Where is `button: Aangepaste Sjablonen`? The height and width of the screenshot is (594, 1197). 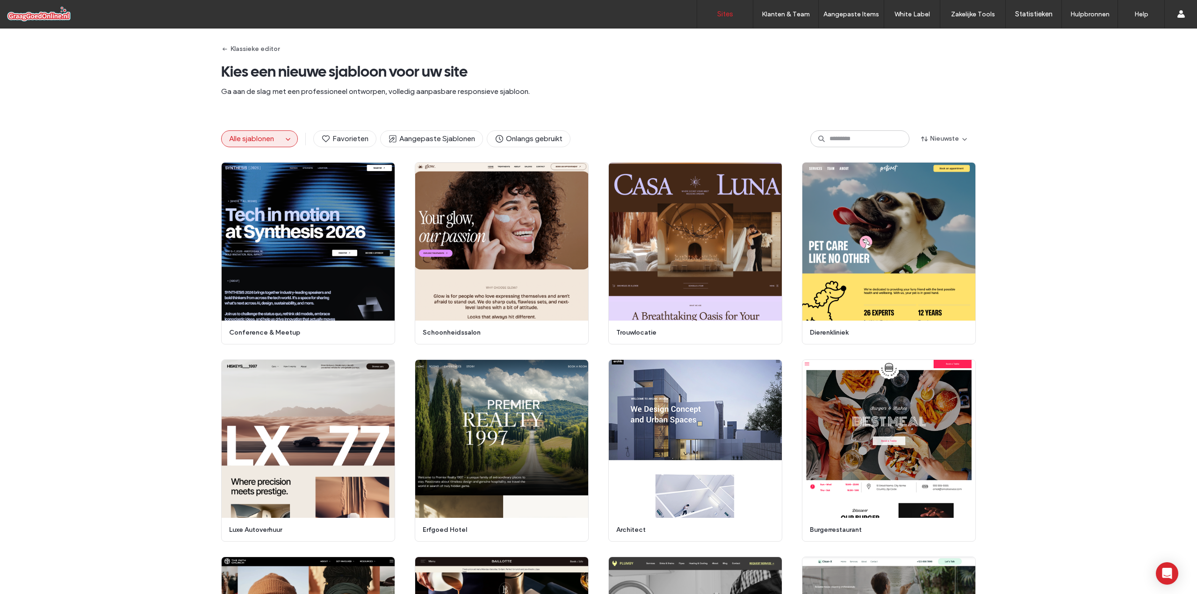 button: Aangepaste Sjablonen is located at coordinates (432, 139).